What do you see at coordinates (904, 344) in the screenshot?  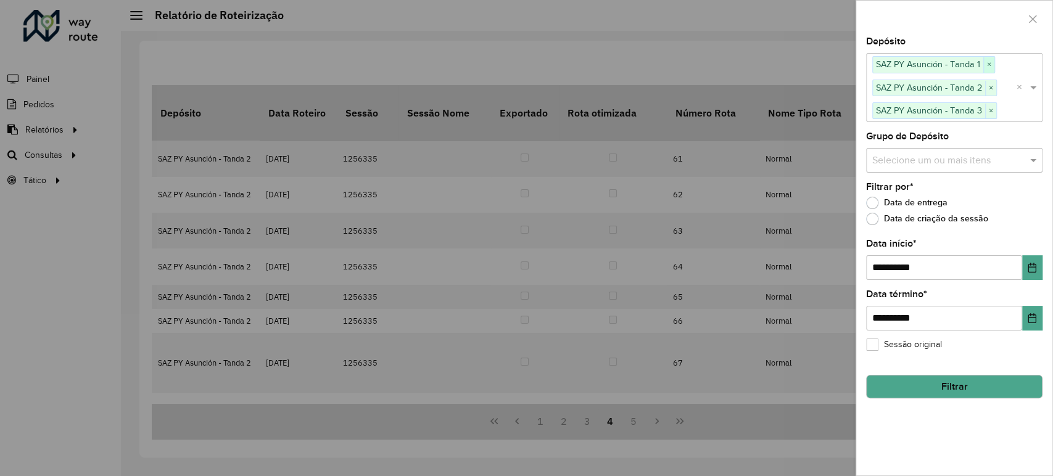 I see `label: Sessão original` at bounding box center [904, 344].